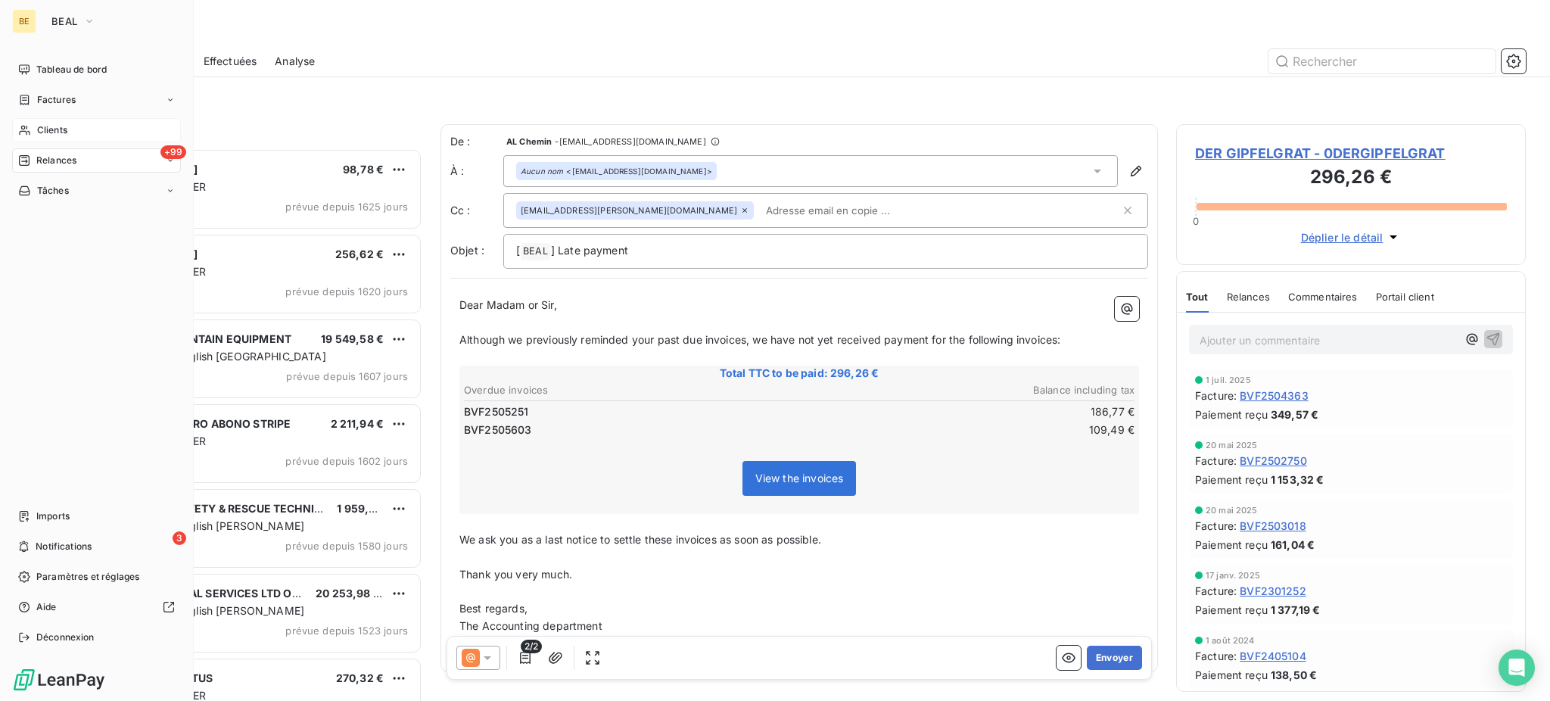 This screenshot has height=701, width=1550. Describe the element at coordinates (542, 171) in the screenshot. I see `em: Aucun nom` at that location.